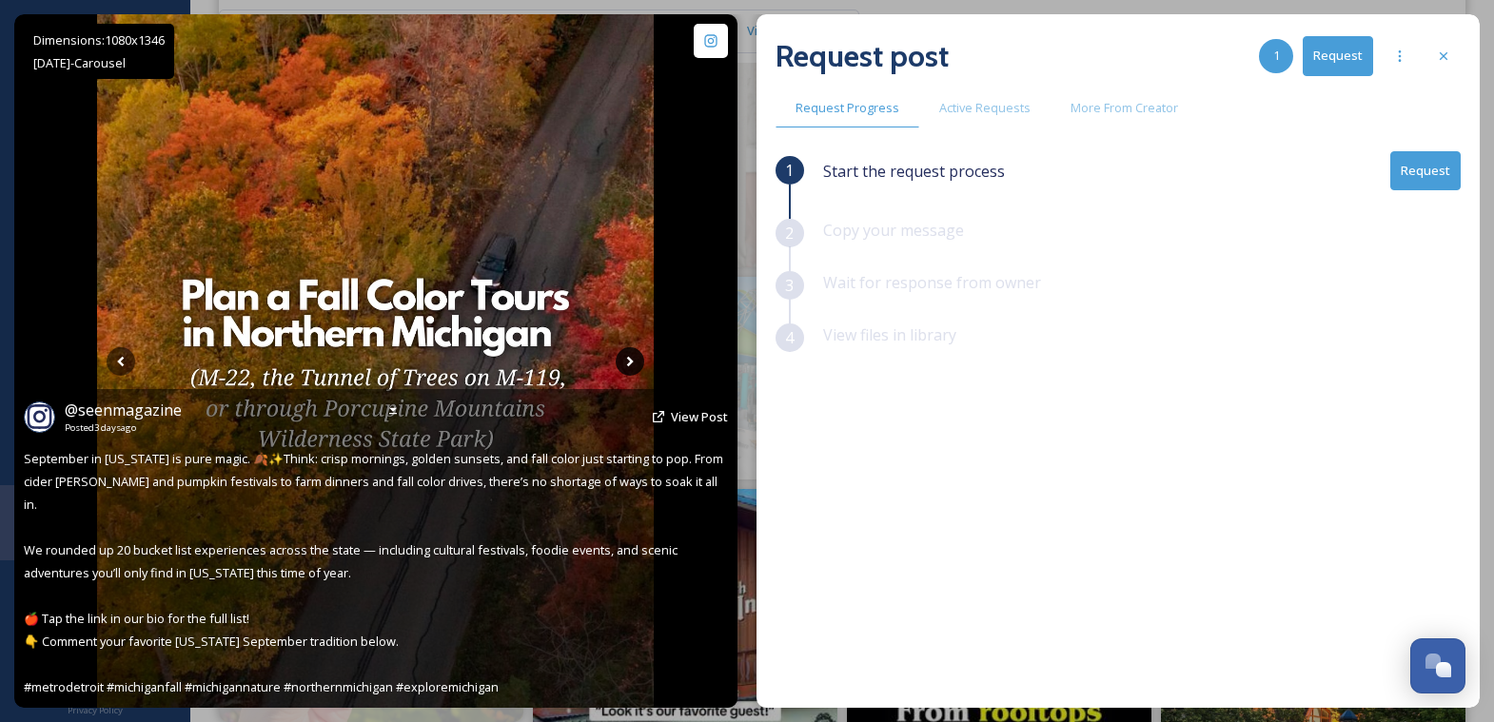  What do you see at coordinates (931, 283) in the screenshot?
I see `span: Wait for response from owner` at bounding box center [931, 283].